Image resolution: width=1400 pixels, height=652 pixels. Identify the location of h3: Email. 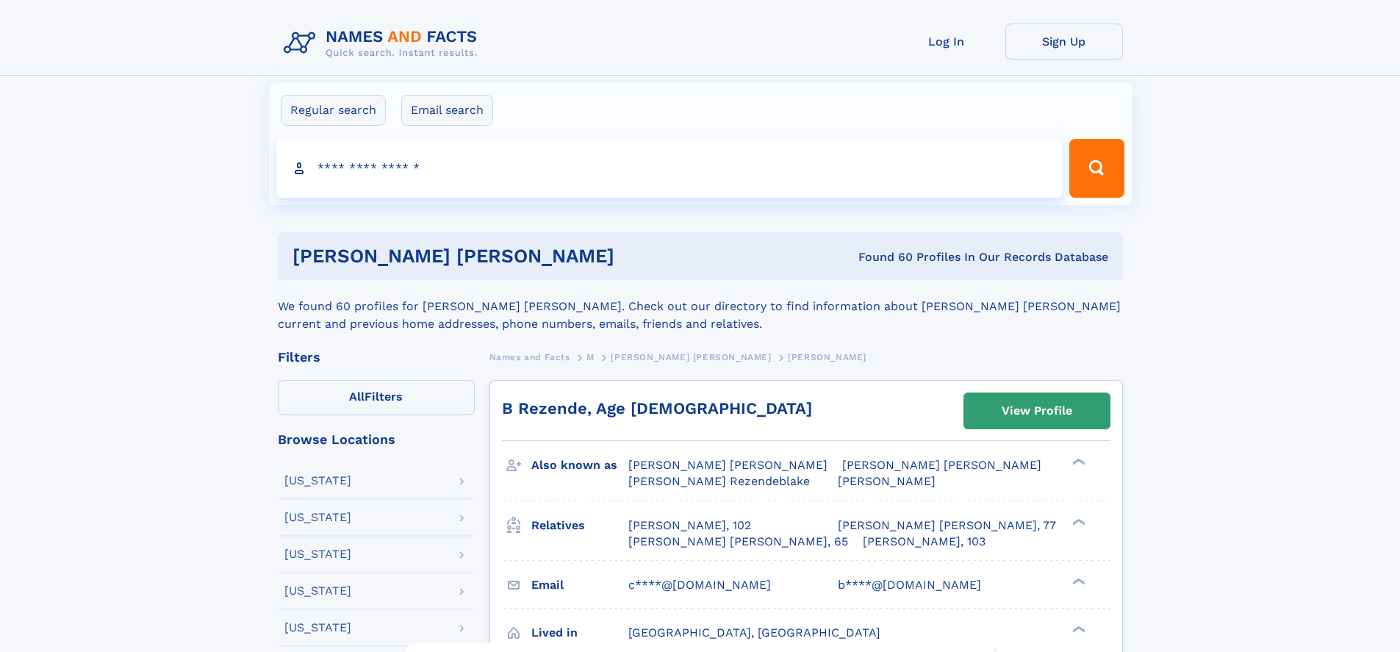
(580, 585).